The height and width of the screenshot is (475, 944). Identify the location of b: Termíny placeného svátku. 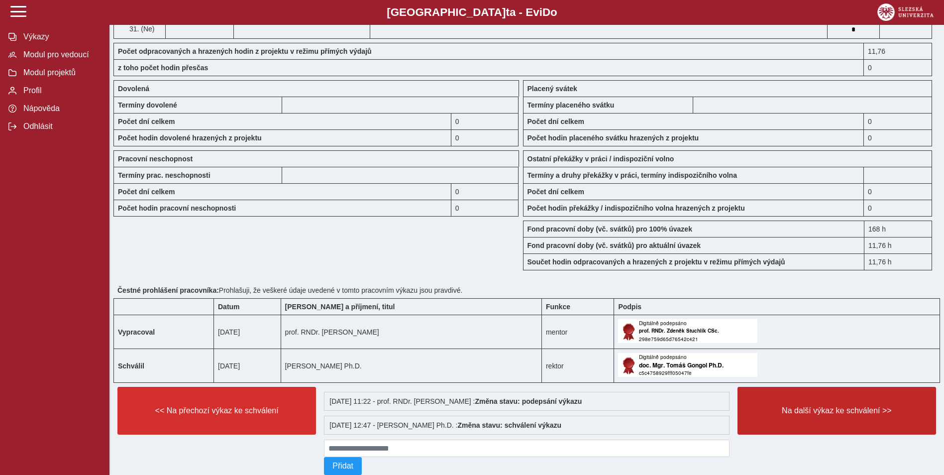
(571, 105).